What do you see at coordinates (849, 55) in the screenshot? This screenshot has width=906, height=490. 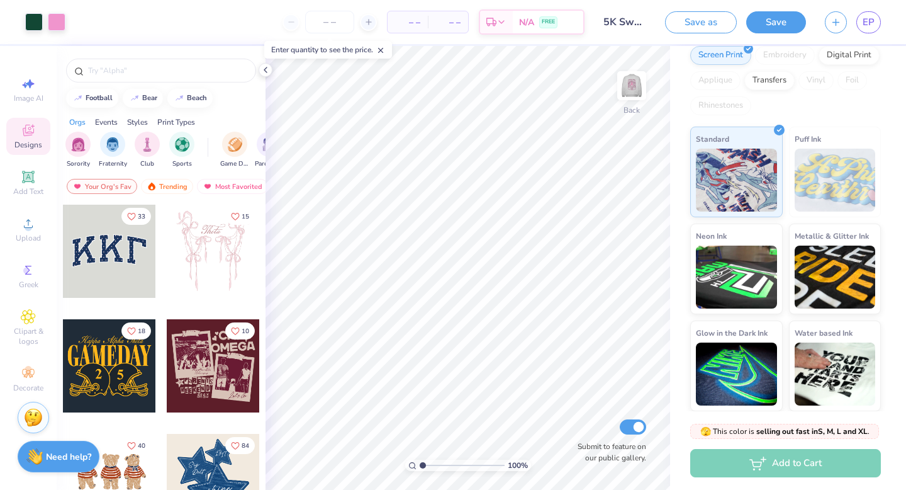 I see `div: Digital Print` at bounding box center [849, 55].